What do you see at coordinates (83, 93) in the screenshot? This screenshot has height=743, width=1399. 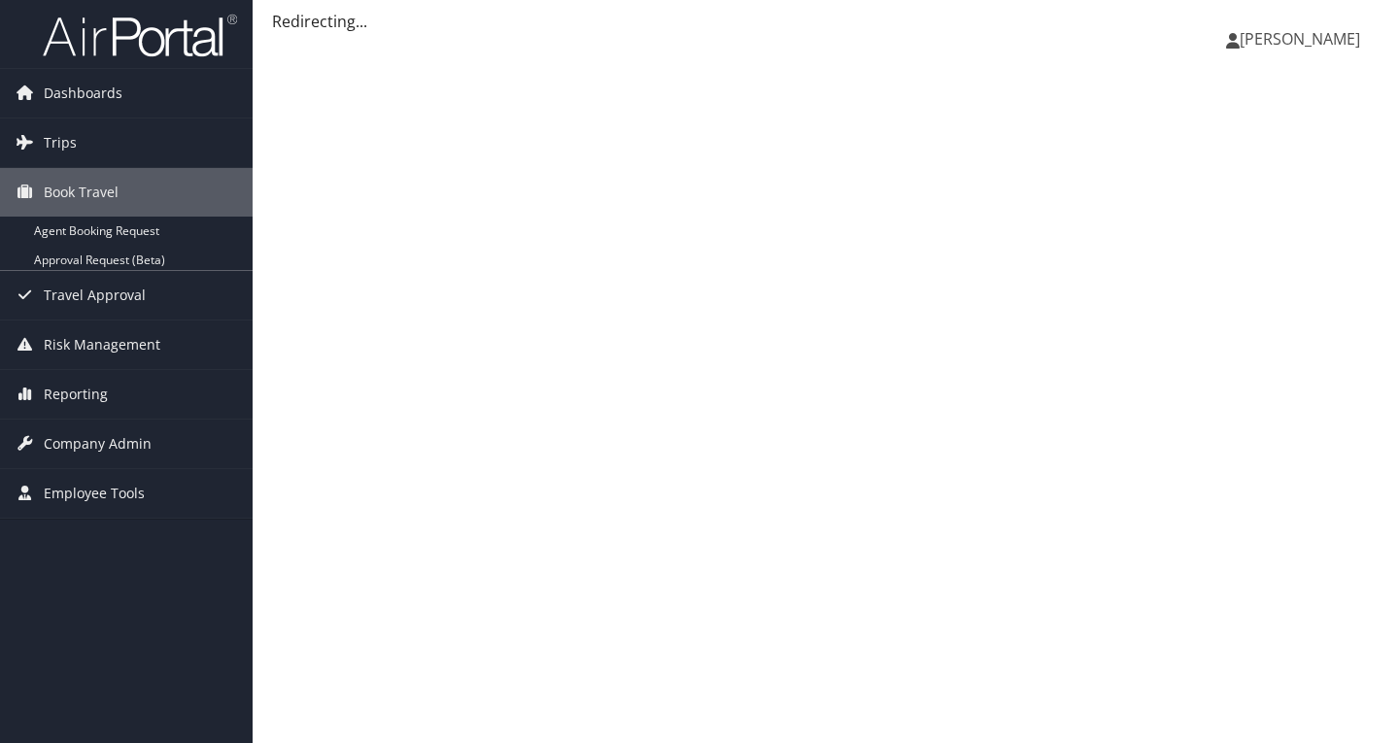 I see `span: Dashboards` at bounding box center [83, 93].